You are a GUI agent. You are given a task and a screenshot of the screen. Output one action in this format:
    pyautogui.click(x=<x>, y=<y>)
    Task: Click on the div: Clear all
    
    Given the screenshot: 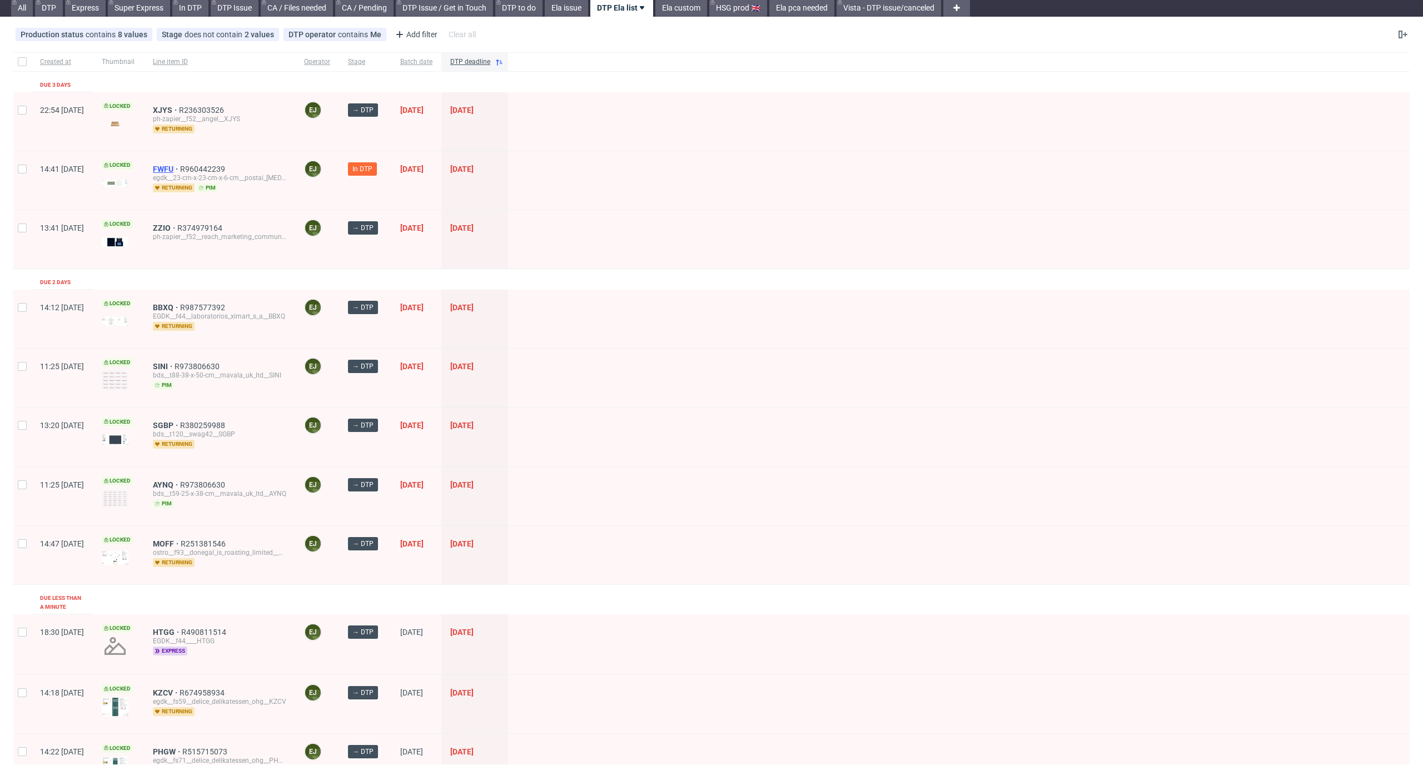 What is the action you would take?
    pyautogui.click(x=462, y=34)
    